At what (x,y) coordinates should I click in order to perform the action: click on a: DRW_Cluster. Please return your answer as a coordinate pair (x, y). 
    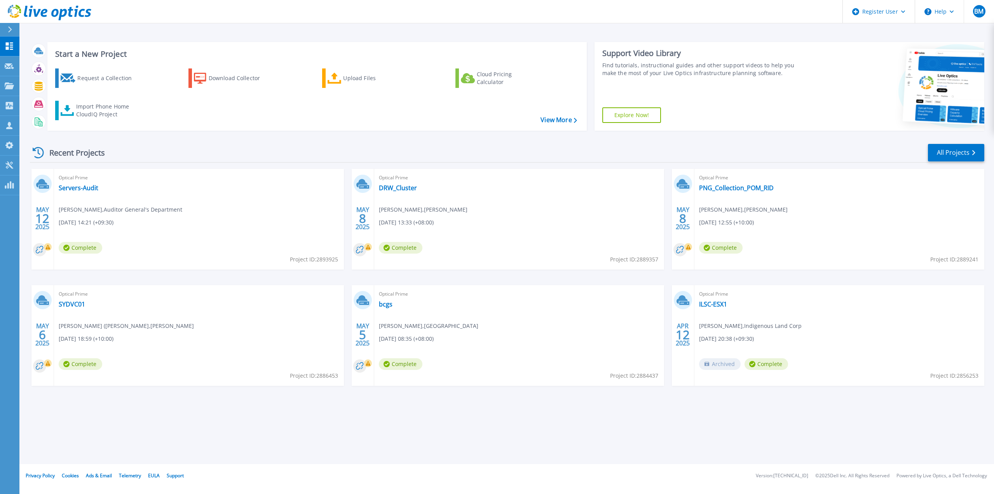
    Looking at the image, I should click on (398, 188).